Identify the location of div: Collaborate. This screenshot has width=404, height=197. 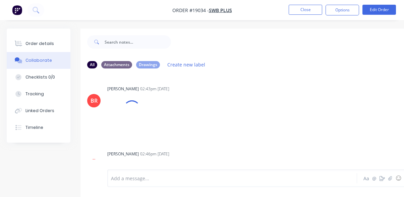
(39, 60).